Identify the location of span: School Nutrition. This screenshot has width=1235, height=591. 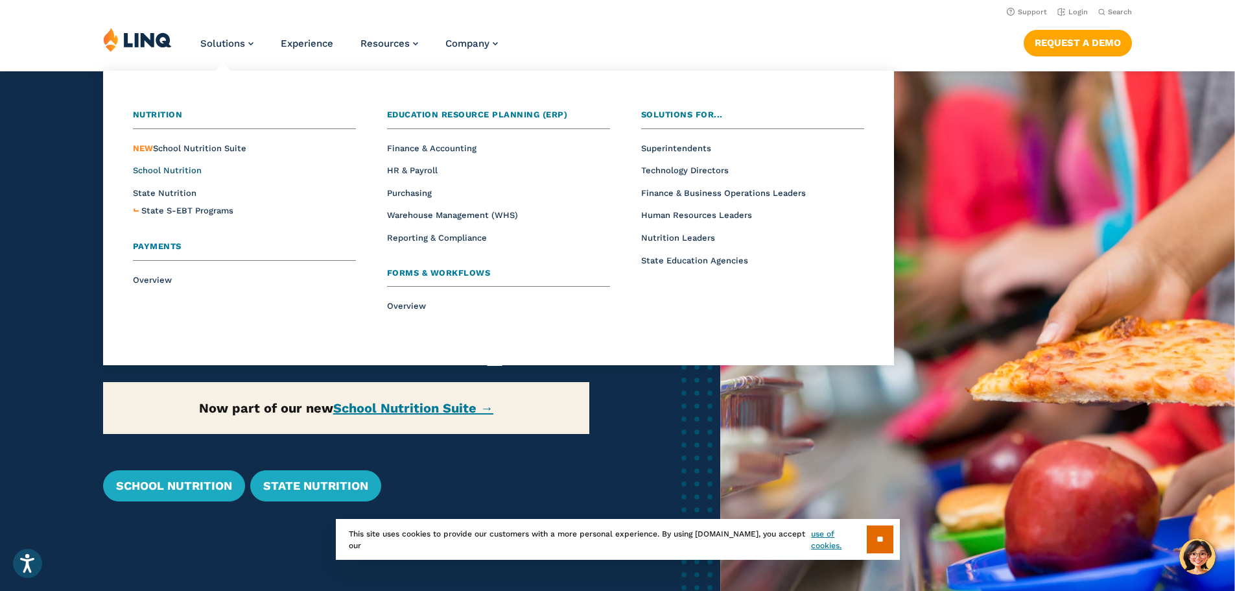
(167, 170).